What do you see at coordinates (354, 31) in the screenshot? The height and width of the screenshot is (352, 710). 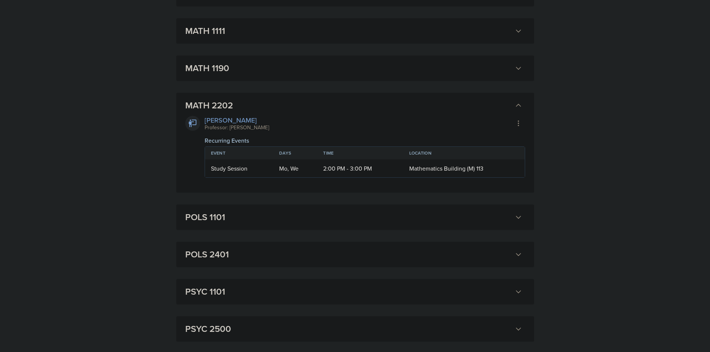 I see `button: MATH 1111` at bounding box center [354, 31].